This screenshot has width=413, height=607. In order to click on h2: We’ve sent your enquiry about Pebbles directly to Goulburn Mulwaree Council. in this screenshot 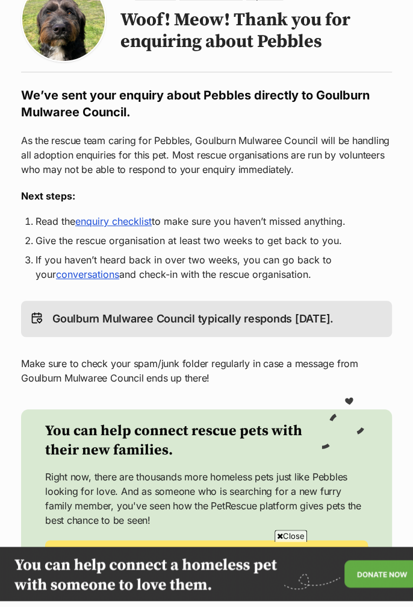, I will do `click(207, 104)`.